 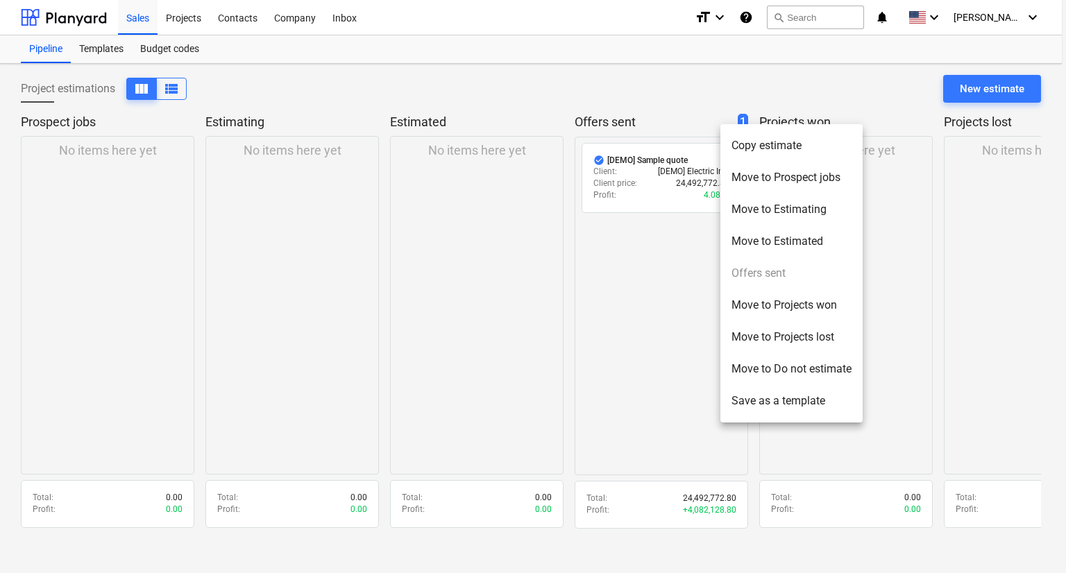 I want to click on li: Move to Projects lost, so click(x=791, y=337).